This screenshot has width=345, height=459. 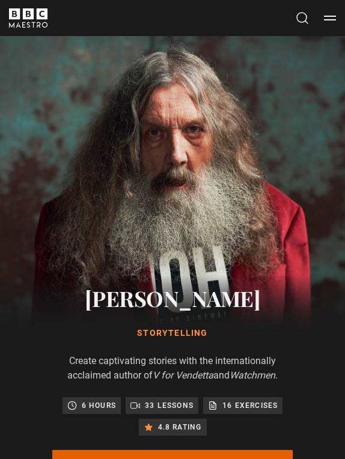 I want to click on svg: BBC Maestro, so click(x=28, y=18).